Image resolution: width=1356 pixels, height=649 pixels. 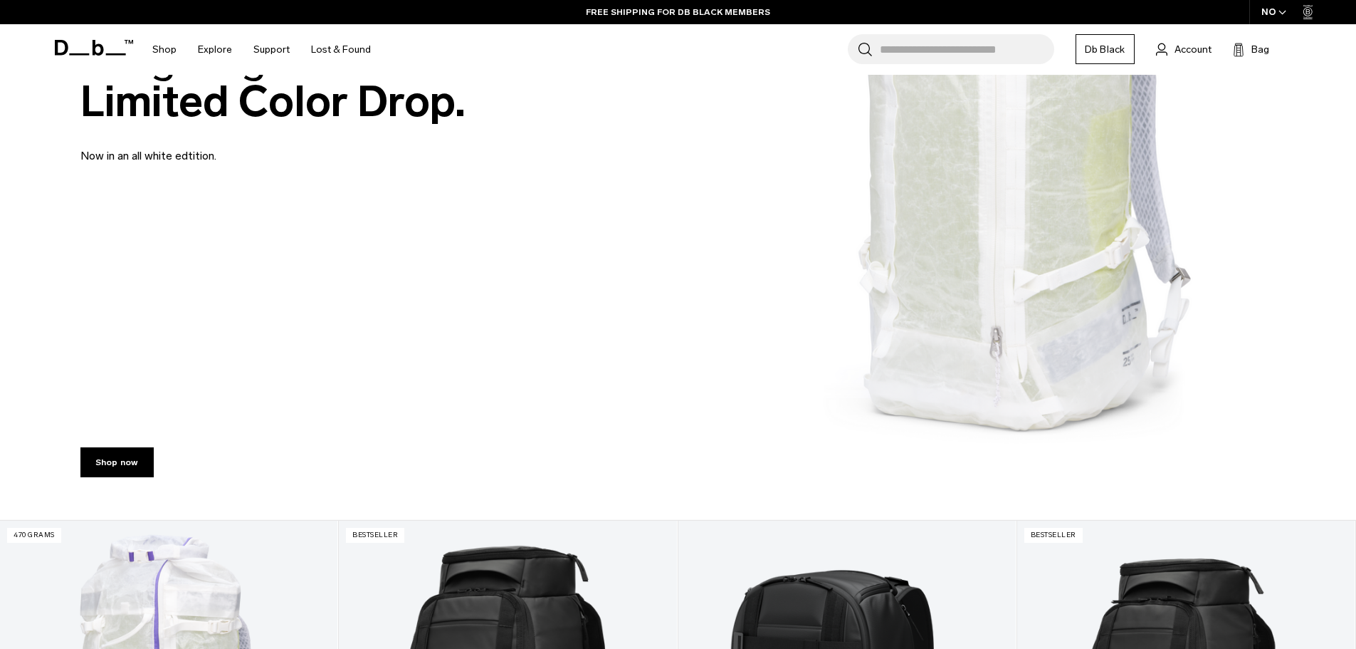 I want to click on a: Db Black, so click(x=1105, y=49).